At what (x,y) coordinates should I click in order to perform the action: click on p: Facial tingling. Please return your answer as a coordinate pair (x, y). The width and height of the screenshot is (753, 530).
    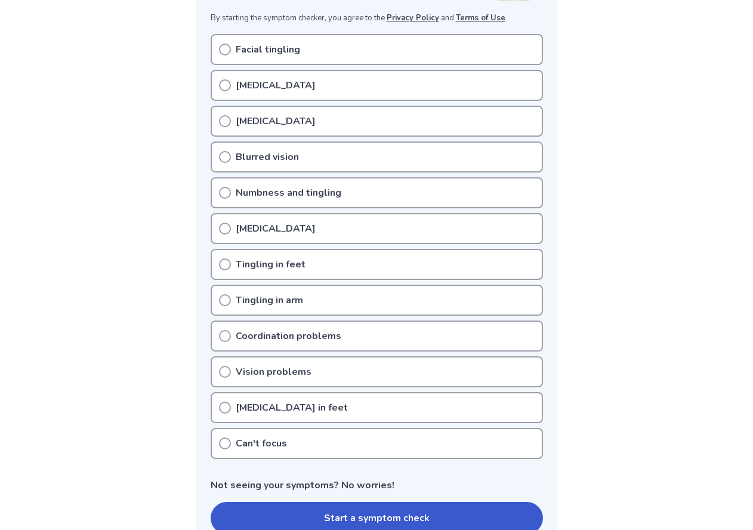
    Looking at the image, I should click on (268, 50).